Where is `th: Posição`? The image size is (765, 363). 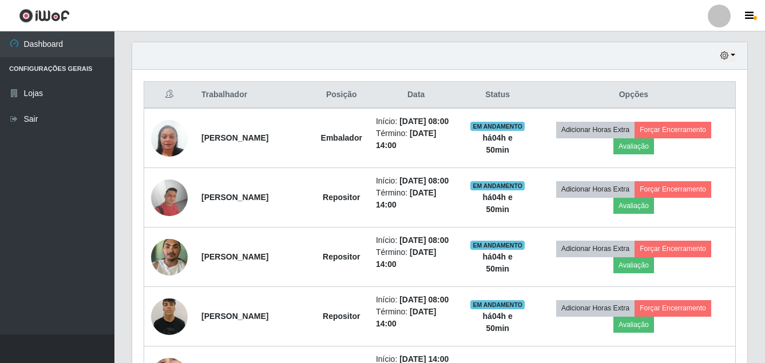 th: Posição is located at coordinates (342, 95).